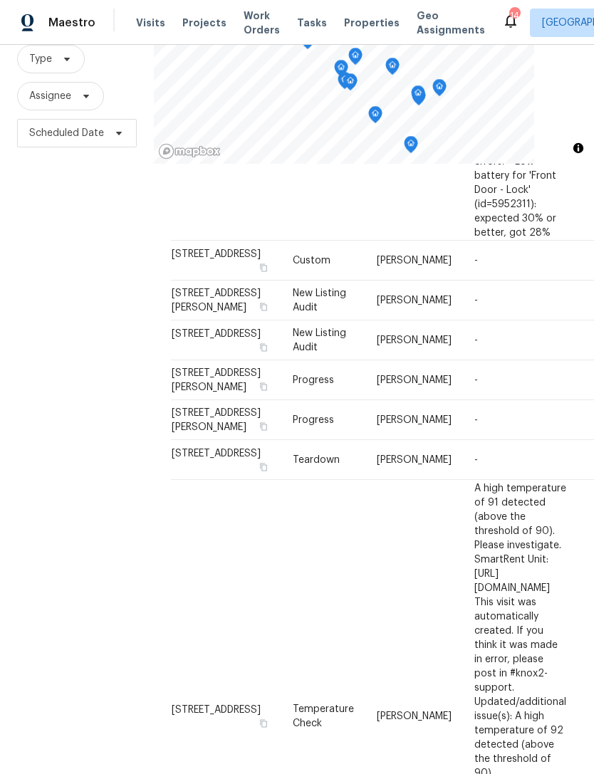 This screenshot has height=774, width=594. I want to click on span: Maestro, so click(72, 23).